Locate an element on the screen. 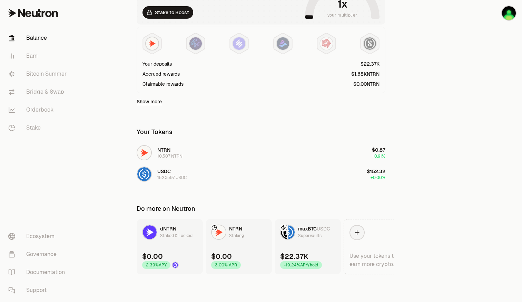 Image resolution: width=522 pixels, height=302 pixels. a: Governance is located at coordinates (39, 254).